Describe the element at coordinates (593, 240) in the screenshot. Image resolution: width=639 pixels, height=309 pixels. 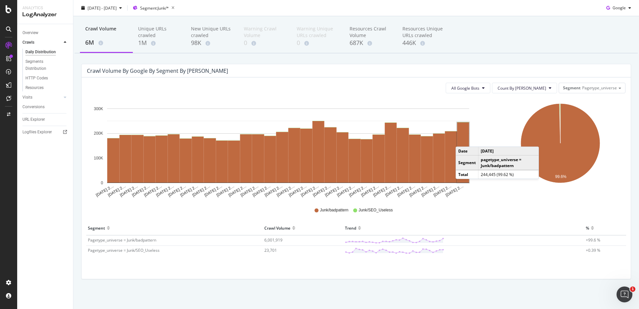
I see `span: +99.6 %` at that location.